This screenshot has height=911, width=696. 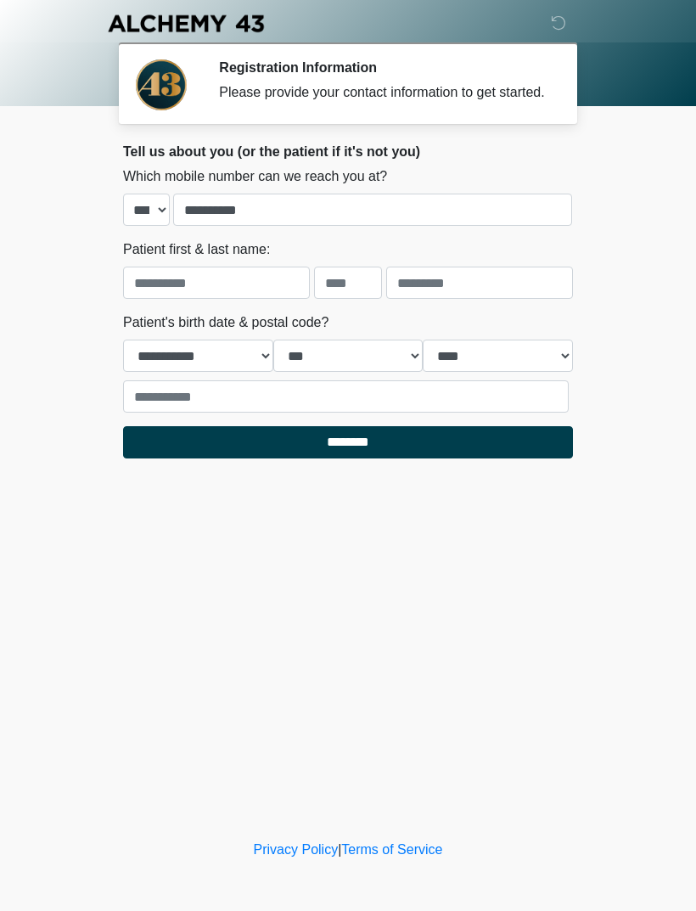 I want to click on img: Alchemy 43 Logo, so click(x=186, y=23).